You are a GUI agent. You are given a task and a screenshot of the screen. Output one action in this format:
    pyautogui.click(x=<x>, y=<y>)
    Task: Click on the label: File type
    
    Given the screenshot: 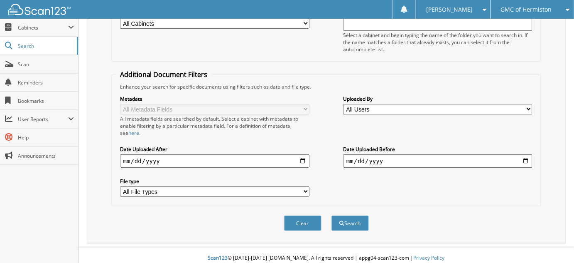 What is the action you would take?
    pyautogui.click(x=215, y=181)
    